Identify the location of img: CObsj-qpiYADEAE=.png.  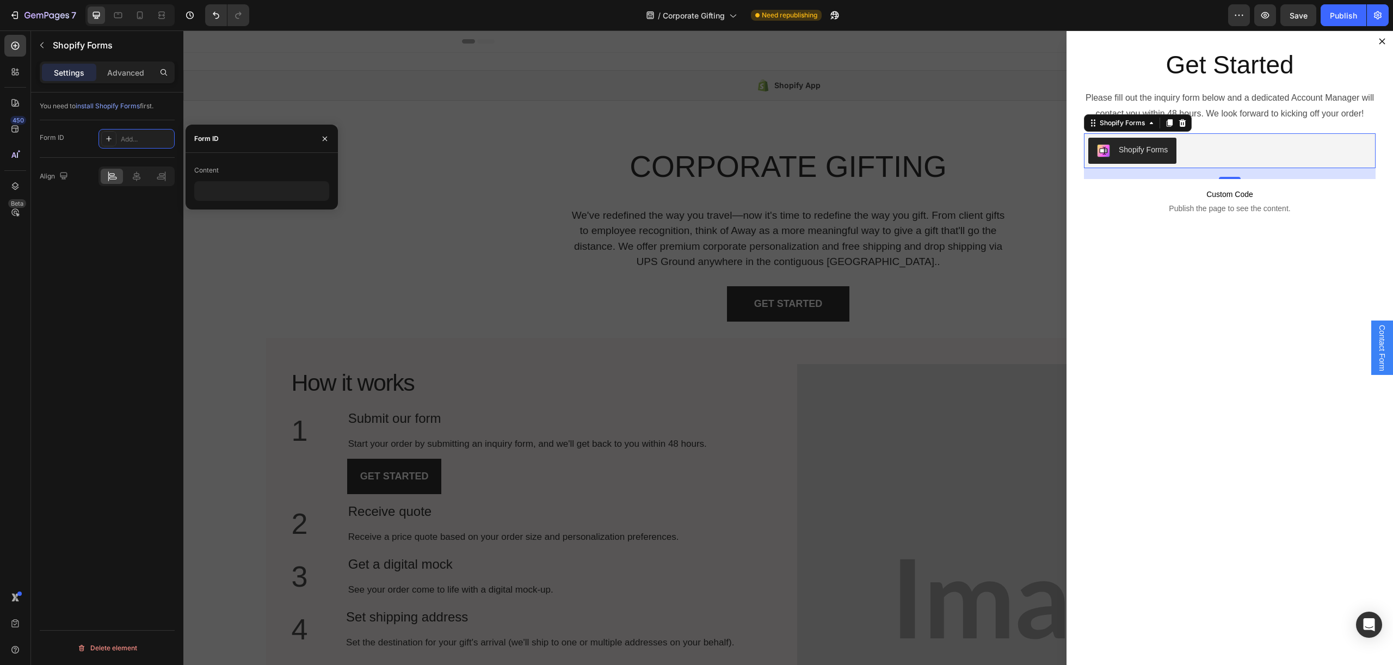
(920, 120).